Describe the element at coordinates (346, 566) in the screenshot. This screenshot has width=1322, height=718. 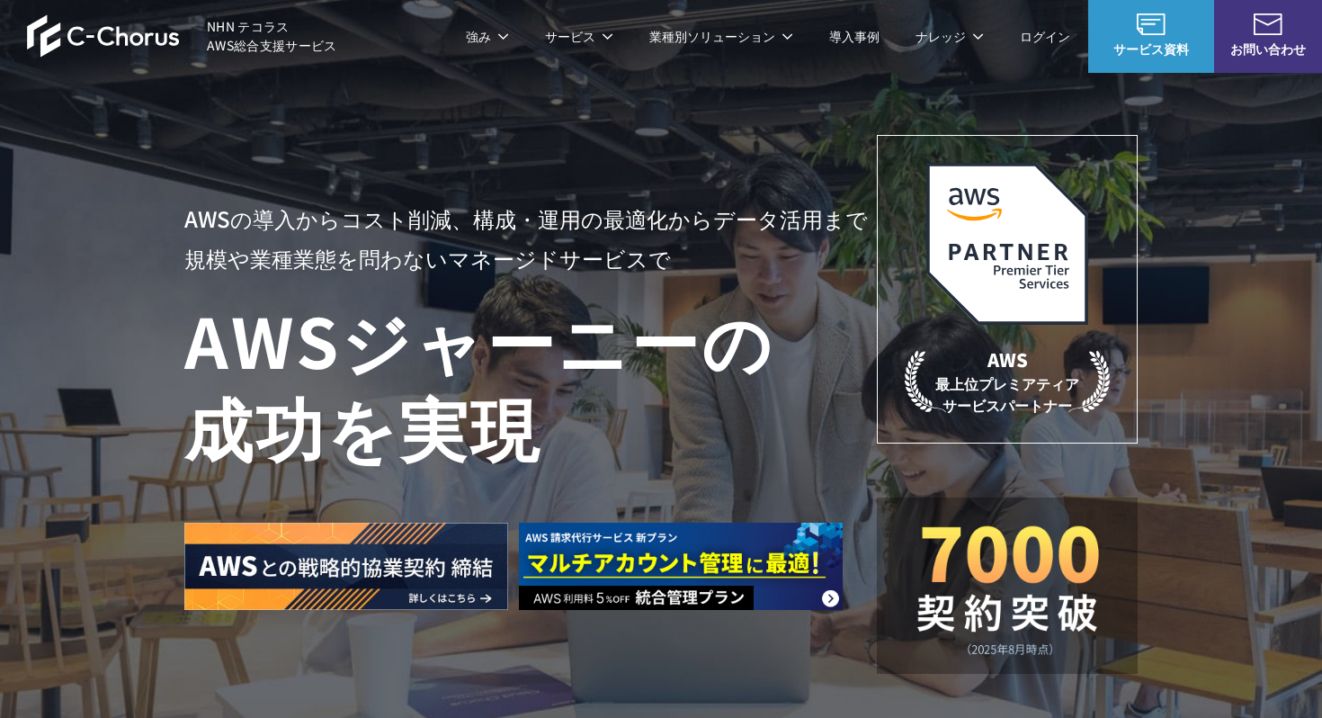
I see `img: AWSとの戦略的協業契約 締結` at that location.